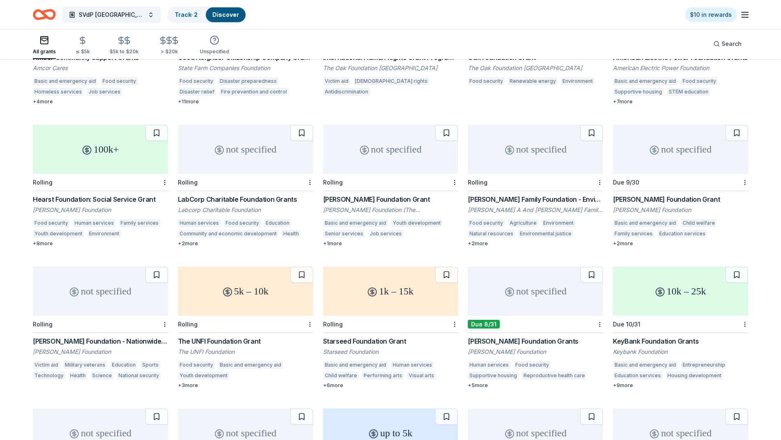 Image resolution: width=781 pixels, height=440 pixels. I want to click on div: Fire prevention and control, so click(254, 92).